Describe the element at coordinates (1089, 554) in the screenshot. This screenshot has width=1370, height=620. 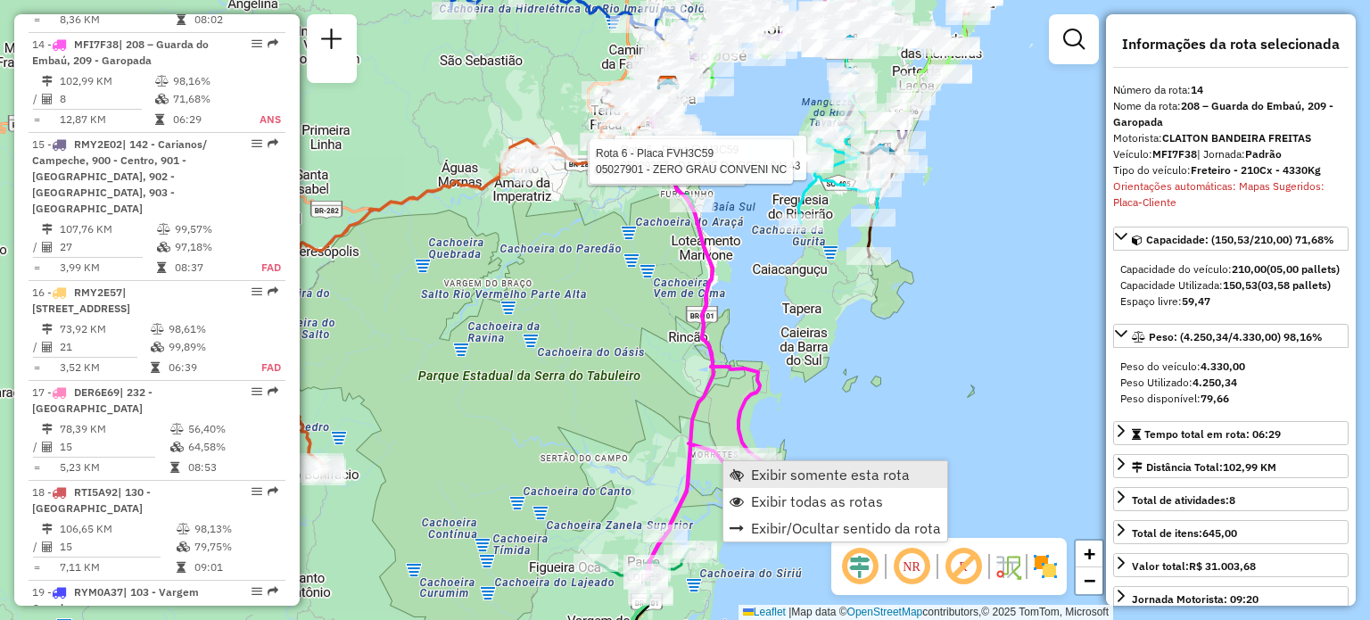
I see `a: Zoom in` at that location.